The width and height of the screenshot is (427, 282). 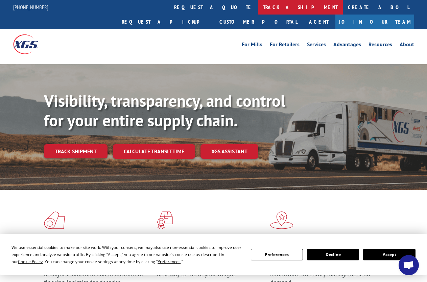 What do you see at coordinates (285, 46) in the screenshot?
I see `a: For Retailers` at bounding box center [285, 46].